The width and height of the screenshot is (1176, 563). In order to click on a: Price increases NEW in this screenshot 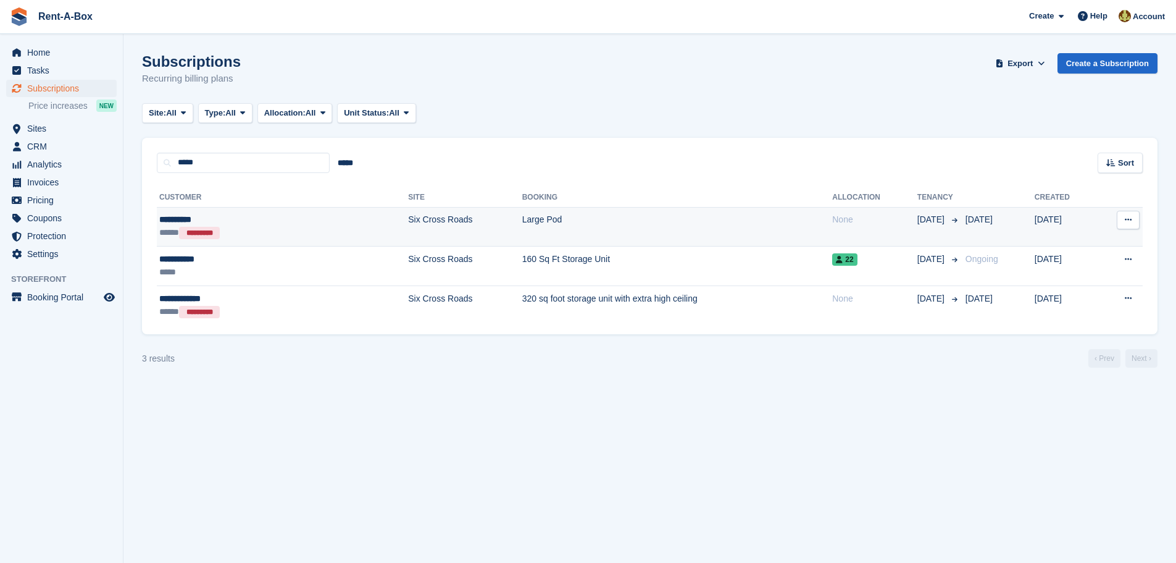, I will do `click(72, 106)`.